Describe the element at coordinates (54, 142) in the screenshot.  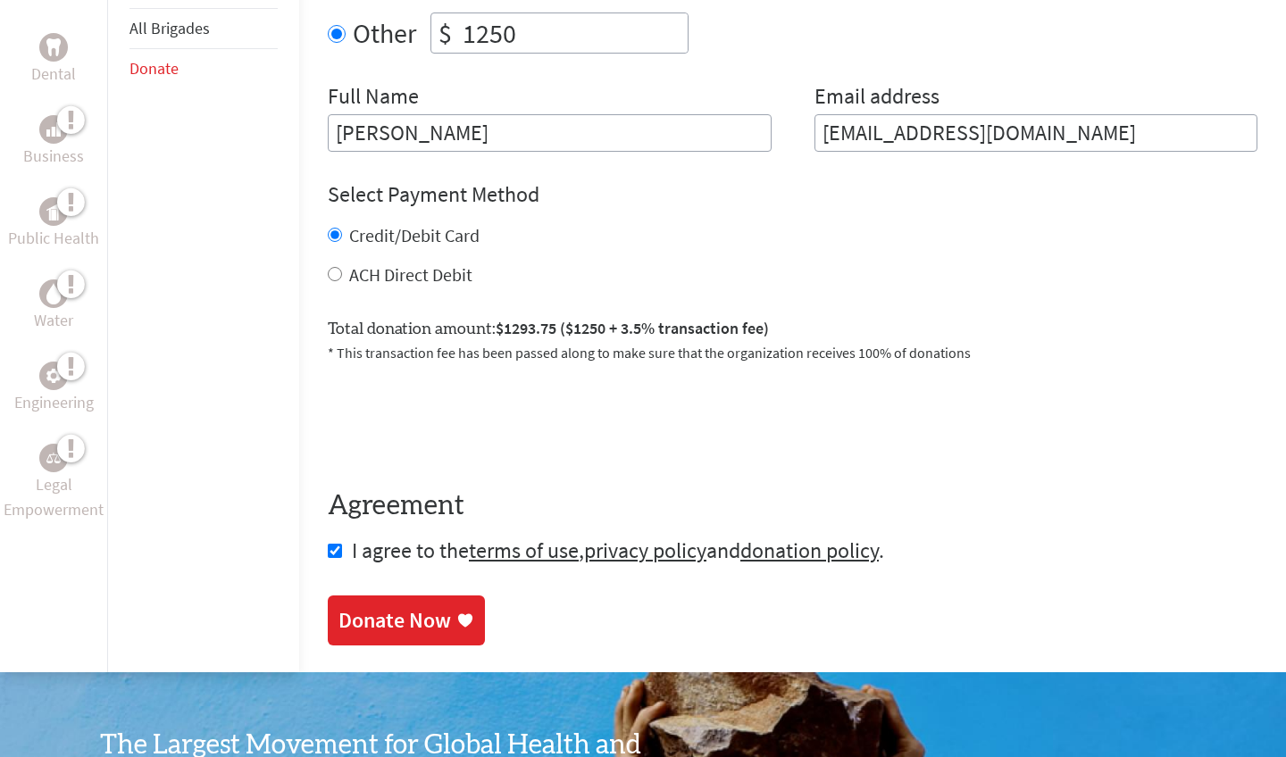
I see `a: BusinessBusiness` at that location.